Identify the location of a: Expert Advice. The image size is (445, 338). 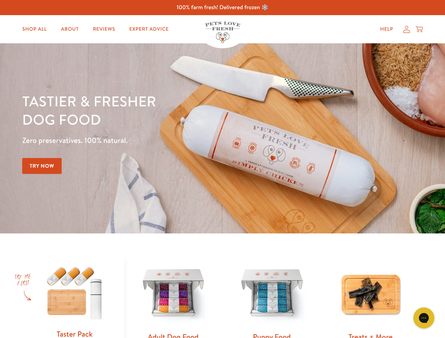
(149, 29).